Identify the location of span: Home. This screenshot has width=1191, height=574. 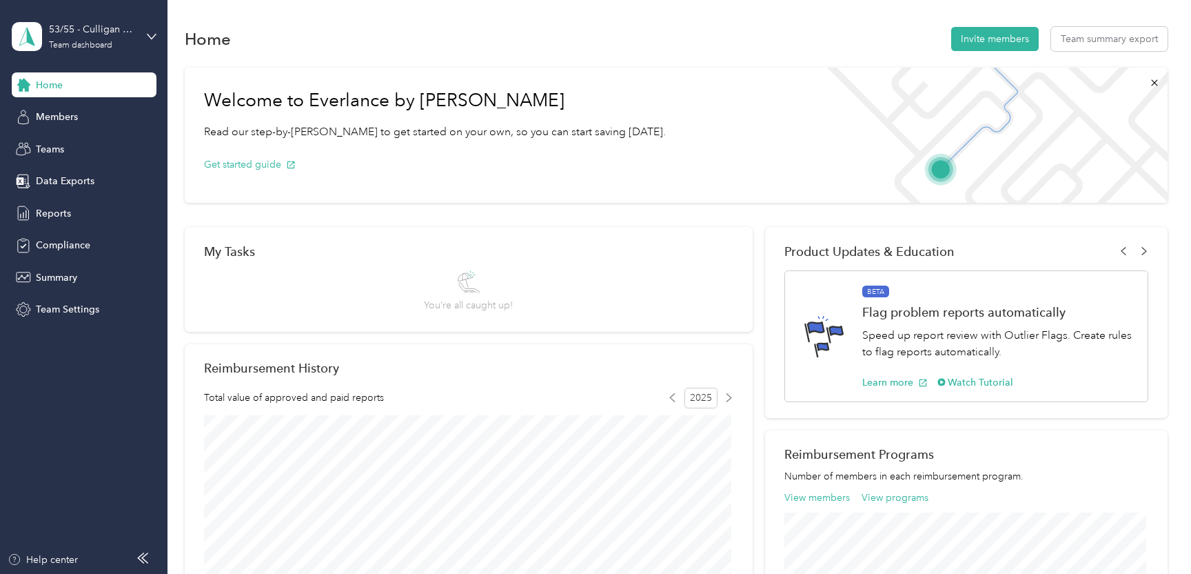
(49, 85).